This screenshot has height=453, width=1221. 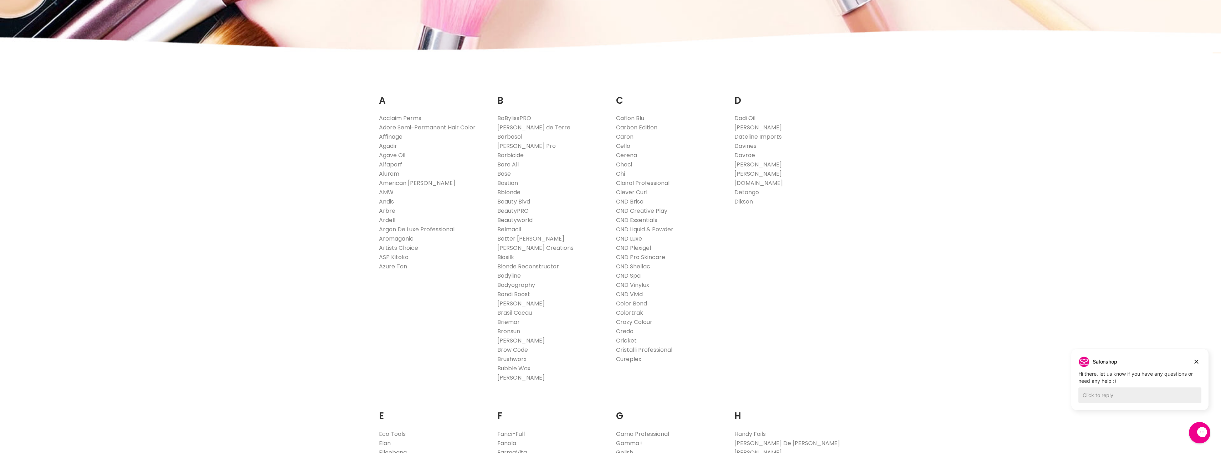 I want to click on a: CND Liquid & Powder, so click(x=644, y=229).